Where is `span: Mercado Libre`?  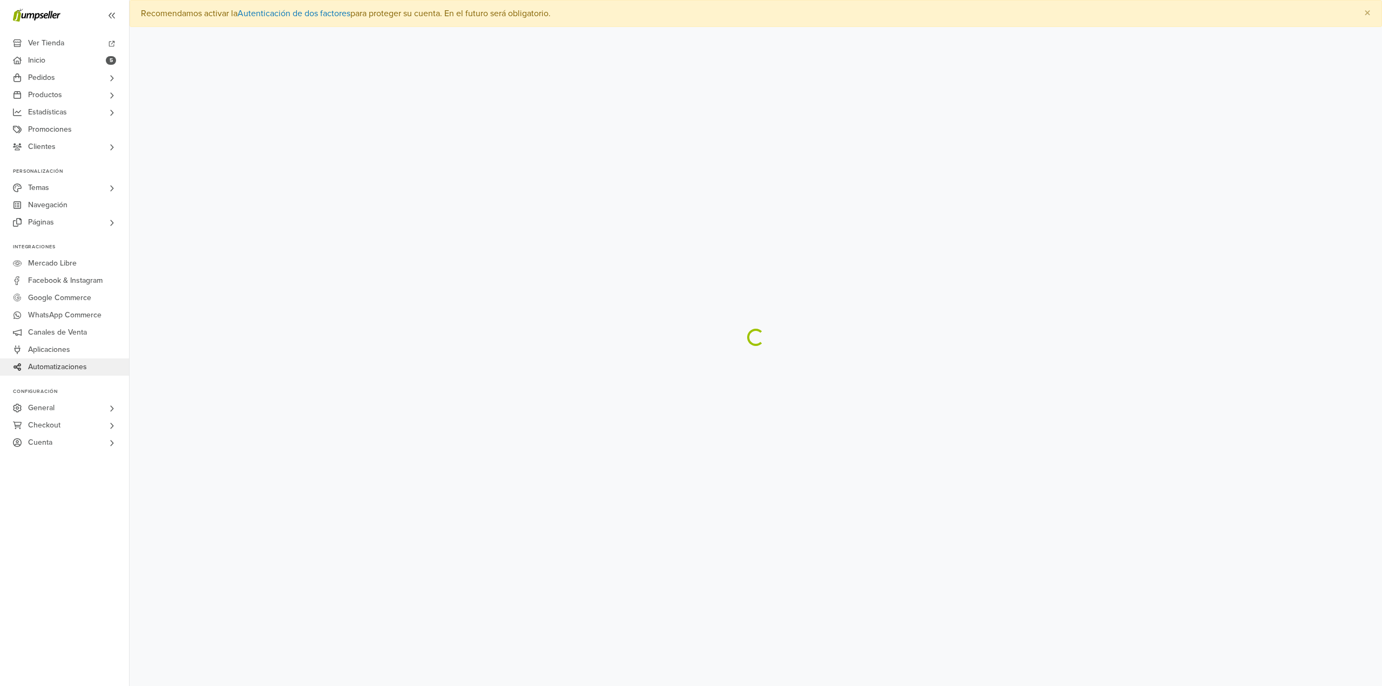
span: Mercado Libre is located at coordinates (52, 263).